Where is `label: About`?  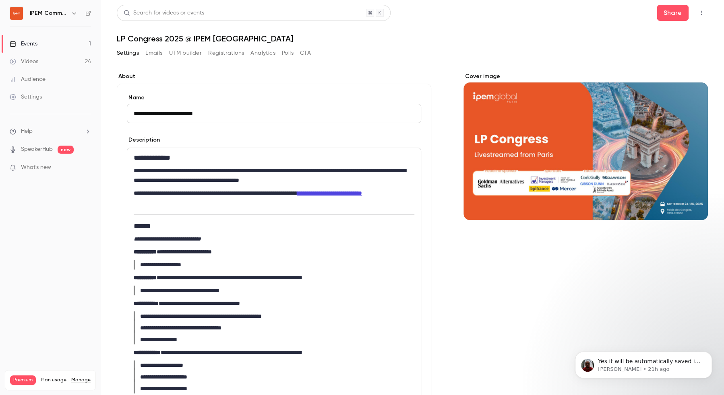
label: About is located at coordinates (274, 76).